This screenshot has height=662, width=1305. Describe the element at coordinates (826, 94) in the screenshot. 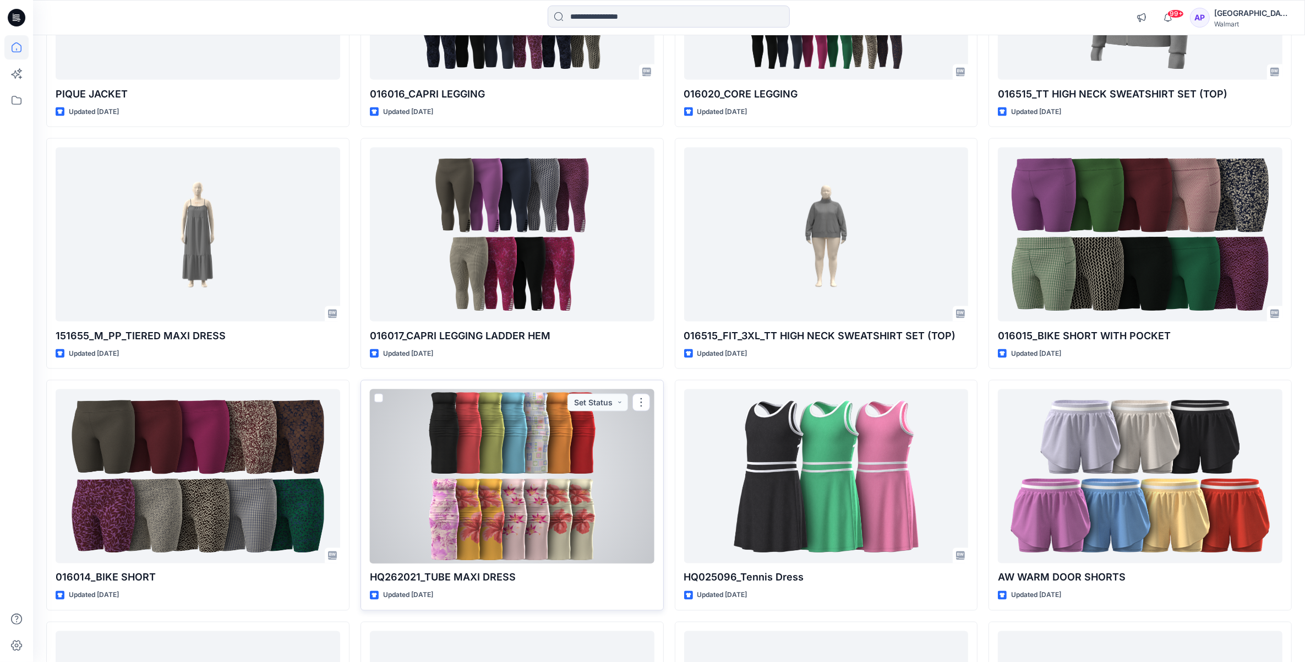

I see `p: 016020_CORE LEGGING` at that location.